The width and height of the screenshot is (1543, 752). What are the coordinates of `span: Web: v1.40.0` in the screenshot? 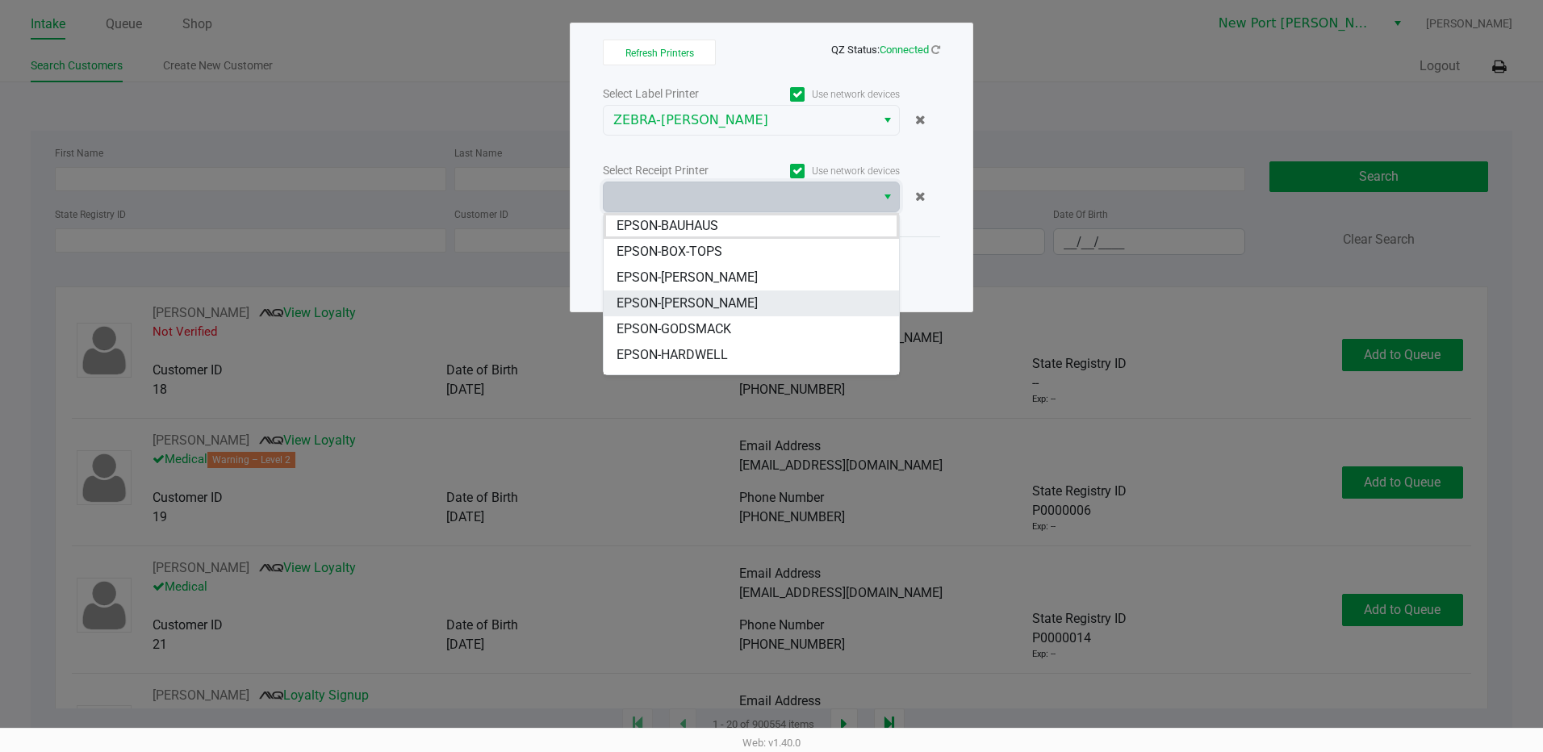 It's located at (772, 743).